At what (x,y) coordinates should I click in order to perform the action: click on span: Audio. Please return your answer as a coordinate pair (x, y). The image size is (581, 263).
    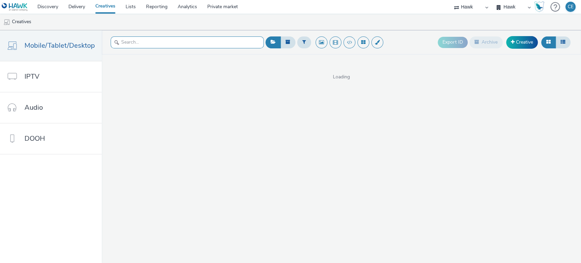
    Looking at the image, I should click on (34, 107).